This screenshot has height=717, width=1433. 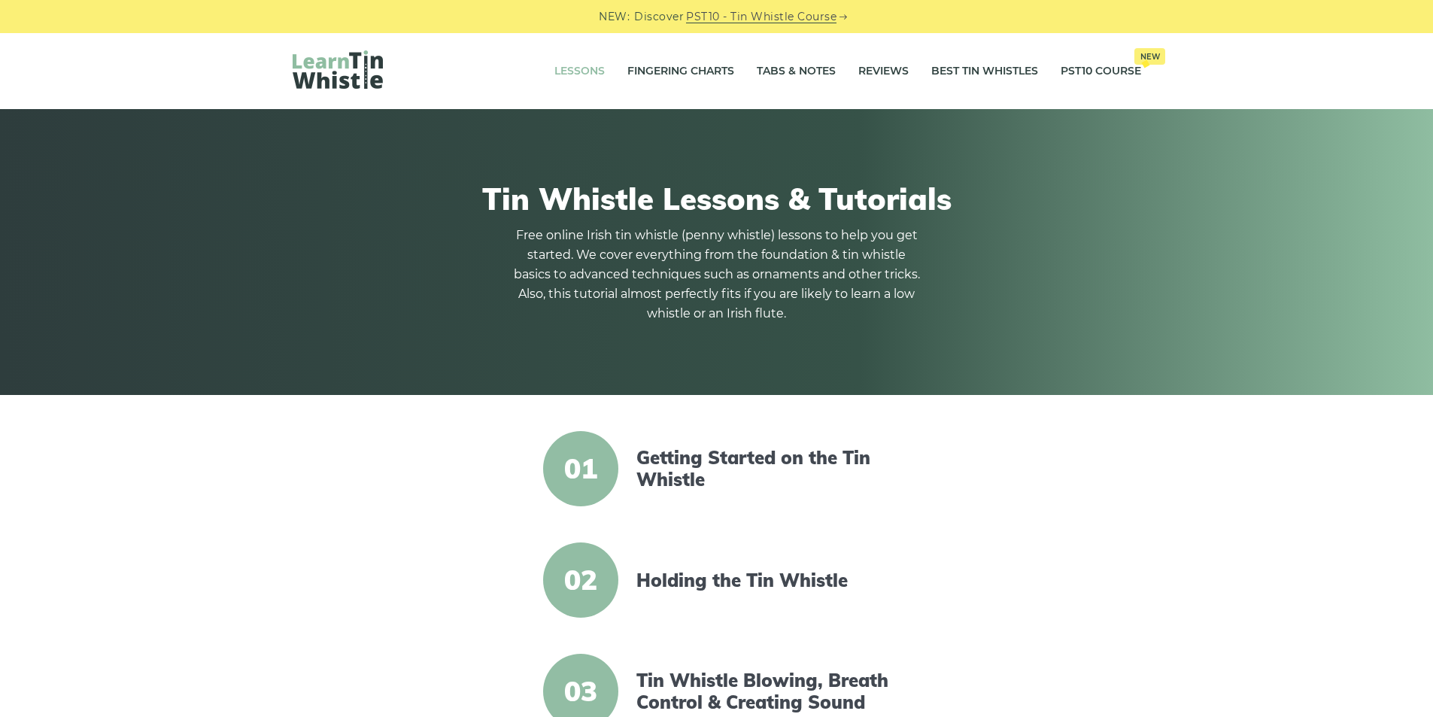 I want to click on a: Reviews, so click(x=883, y=71).